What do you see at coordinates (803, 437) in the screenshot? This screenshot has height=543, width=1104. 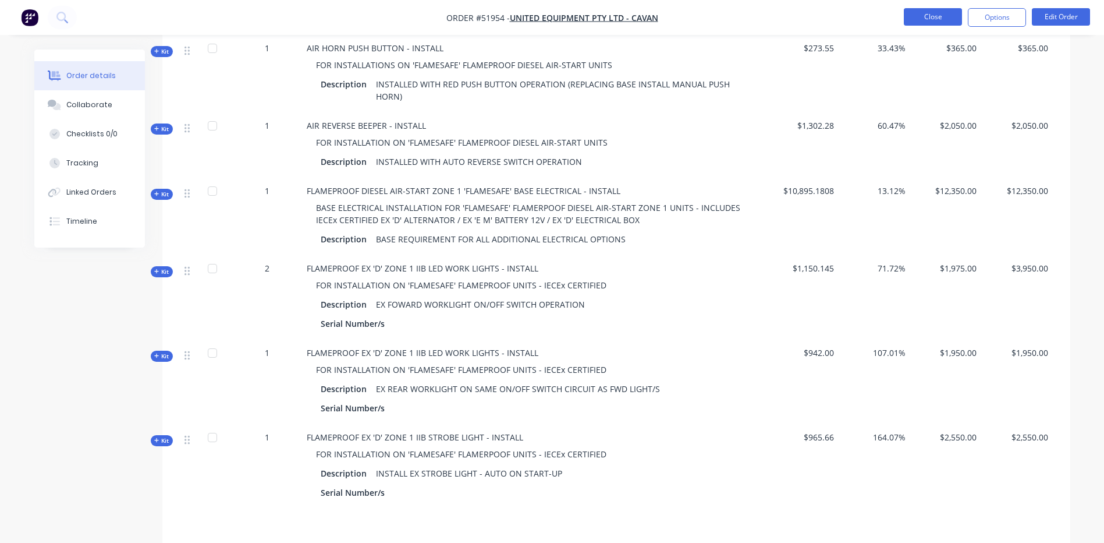 I see `span: $965.66` at bounding box center [803, 437].